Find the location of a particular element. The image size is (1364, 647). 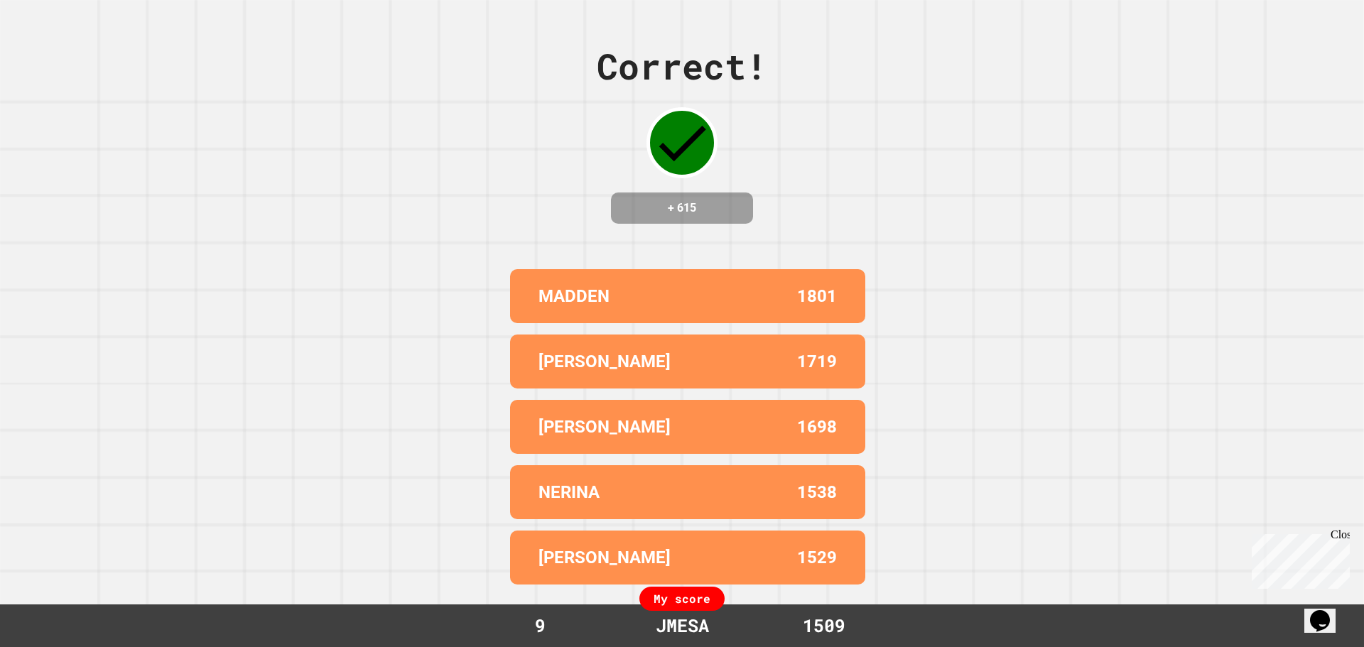

div: Chat with us now!Close is located at coordinates (52, 48).